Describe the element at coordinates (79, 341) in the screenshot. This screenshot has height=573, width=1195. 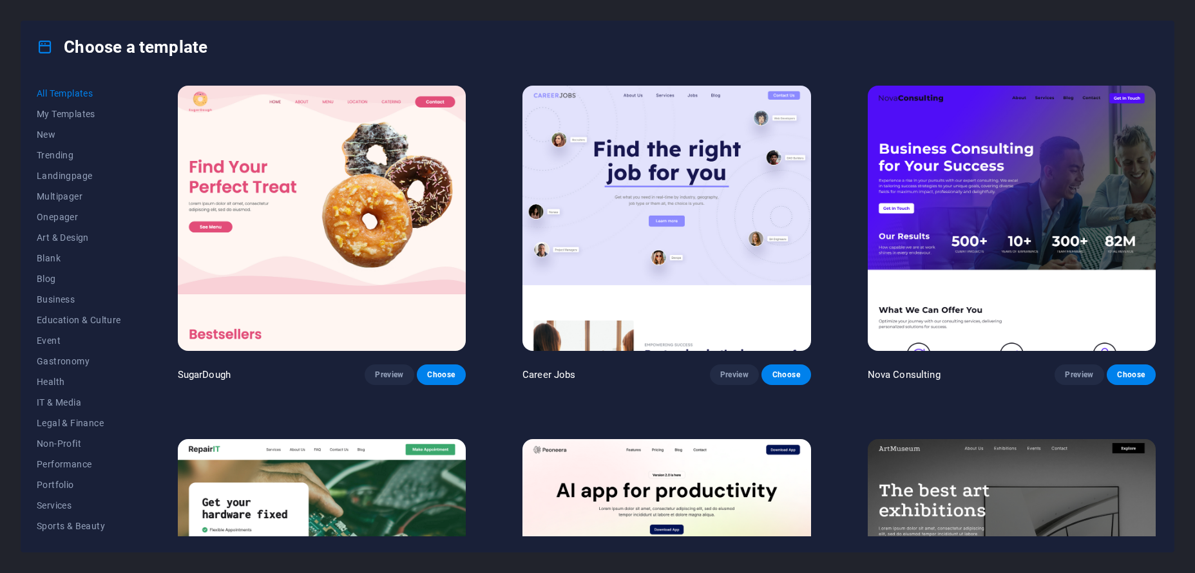
I see `button: Event` at that location.